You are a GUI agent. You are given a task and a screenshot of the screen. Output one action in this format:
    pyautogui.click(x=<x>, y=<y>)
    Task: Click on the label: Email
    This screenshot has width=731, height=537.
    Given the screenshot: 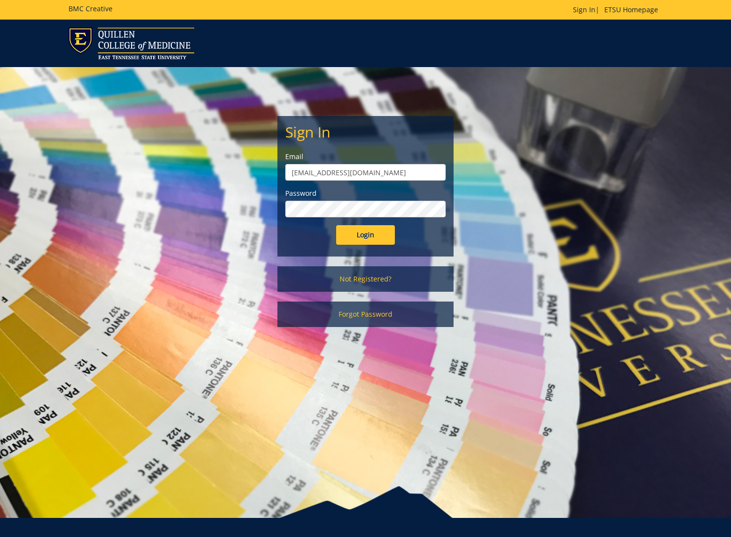 What is the action you would take?
    pyautogui.click(x=366, y=157)
    